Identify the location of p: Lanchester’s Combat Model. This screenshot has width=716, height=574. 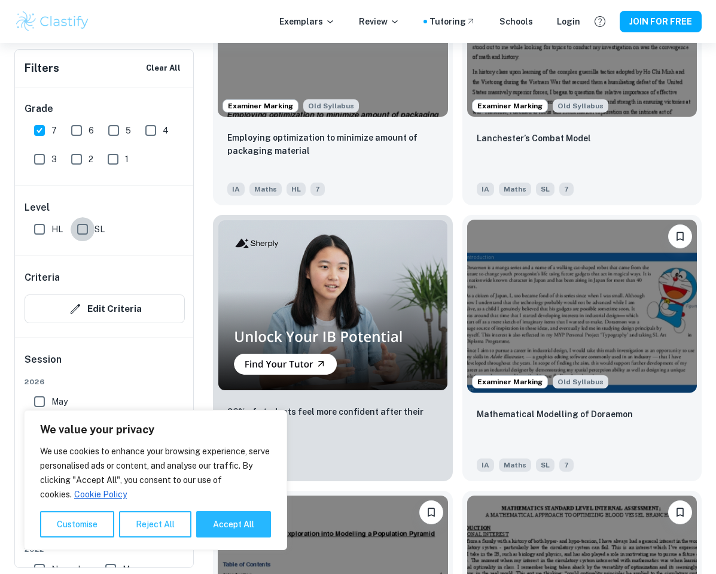
(534, 138).